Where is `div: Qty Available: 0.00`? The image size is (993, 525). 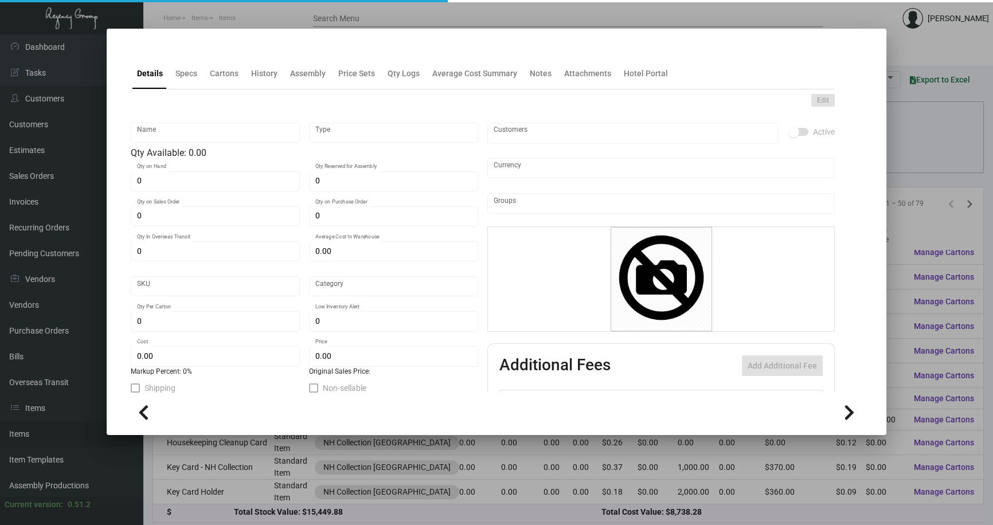 div: Qty Available: 0.00 is located at coordinates (304, 153).